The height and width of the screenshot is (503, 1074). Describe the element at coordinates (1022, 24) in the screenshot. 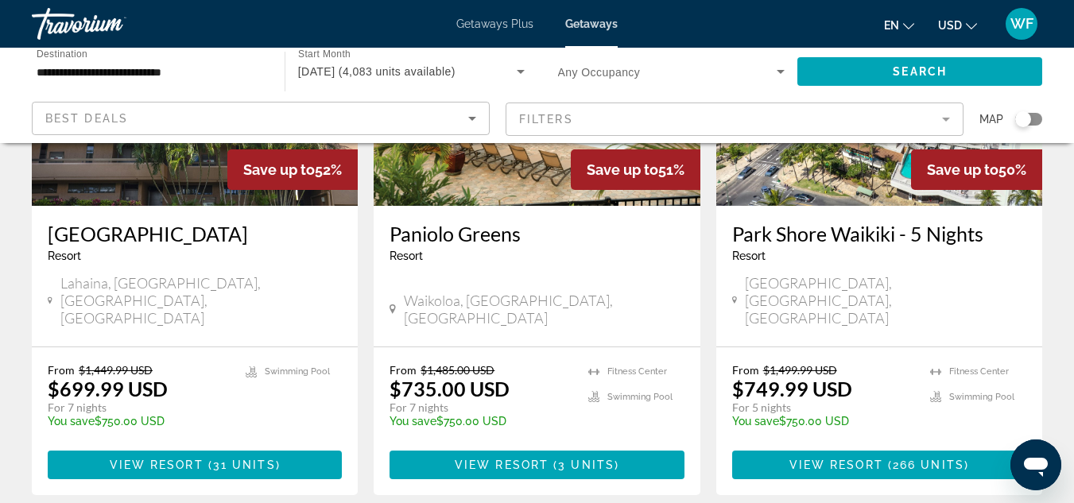

I see `button: User Menu` at that location.